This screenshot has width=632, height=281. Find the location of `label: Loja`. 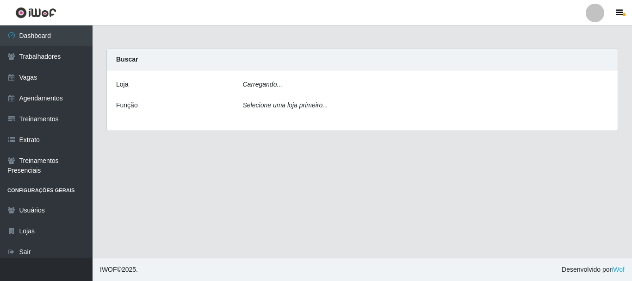

label: Loja is located at coordinates (122, 84).